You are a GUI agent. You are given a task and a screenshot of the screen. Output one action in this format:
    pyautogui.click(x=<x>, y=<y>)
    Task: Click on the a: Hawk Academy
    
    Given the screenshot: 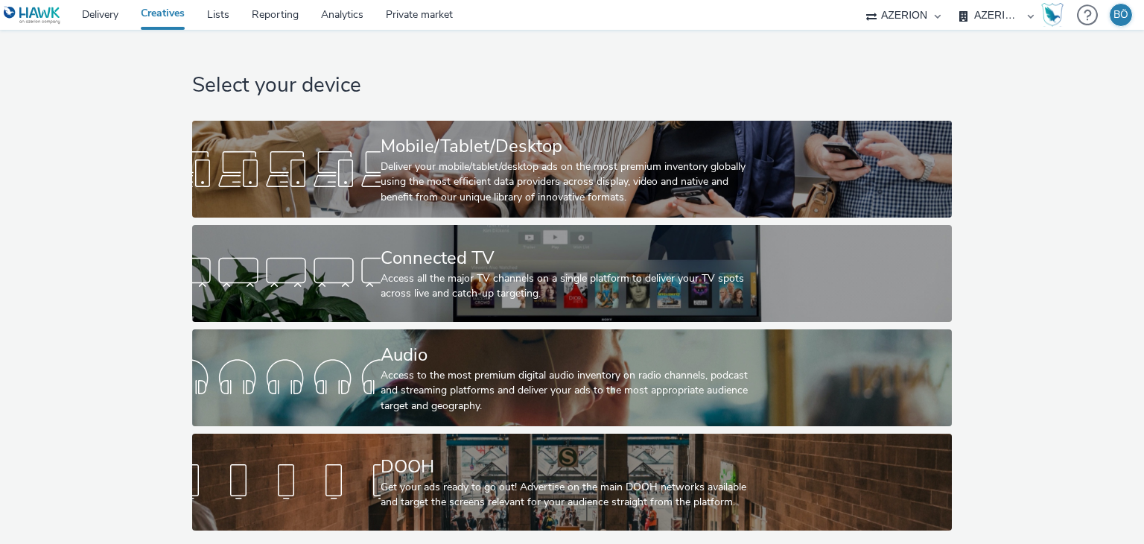 What is the action you would take?
    pyautogui.click(x=1055, y=15)
    